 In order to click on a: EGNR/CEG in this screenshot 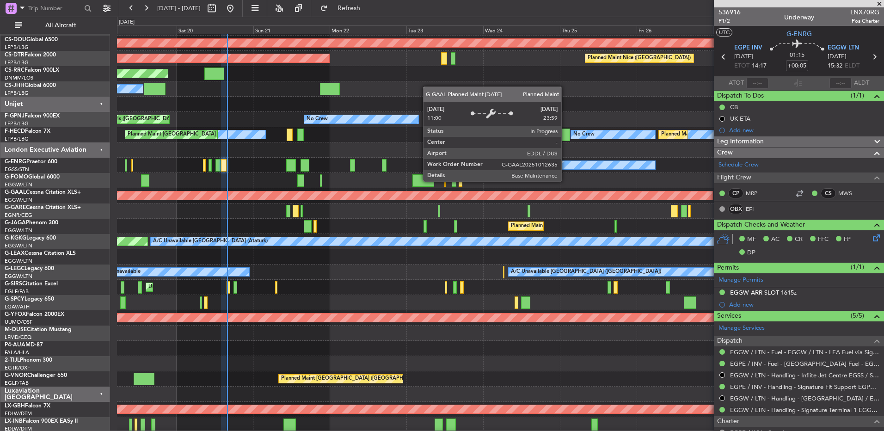, I will do `click(18, 215)`.